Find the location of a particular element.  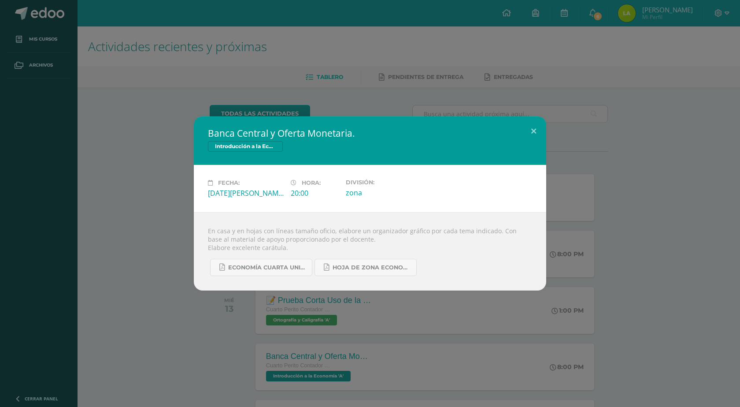

h2: Banca Central y Oferta Monetaria. is located at coordinates (370, 133).